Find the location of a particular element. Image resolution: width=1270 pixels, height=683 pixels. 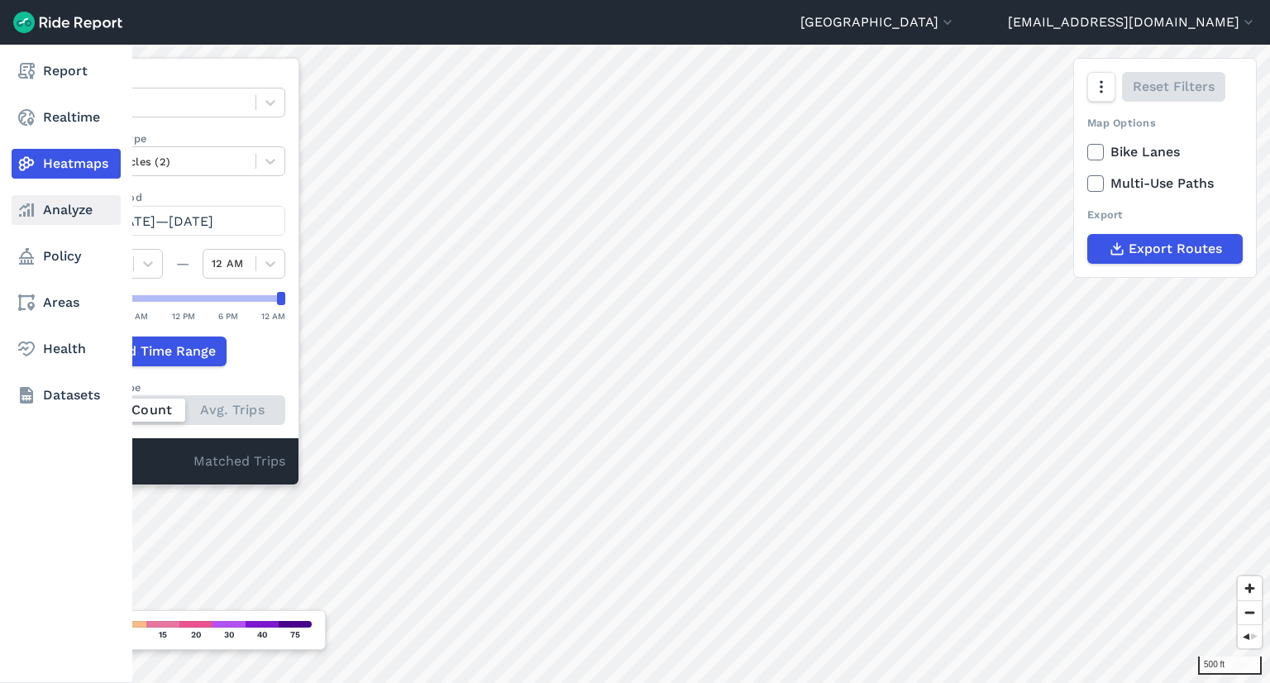

button: Zoom in is located at coordinates (1249, 588).